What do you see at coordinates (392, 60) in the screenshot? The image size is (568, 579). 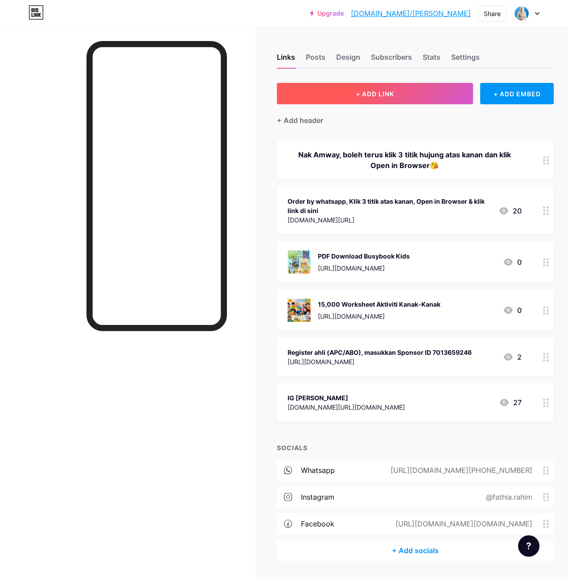 I see `div: Subscribers` at bounding box center [392, 60].